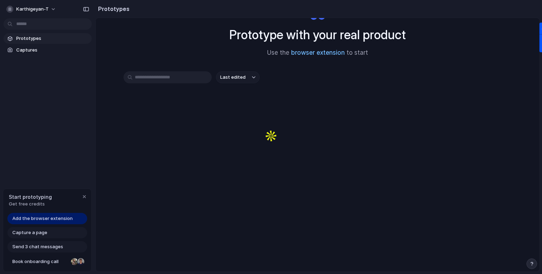 The width and height of the screenshot is (542, 274). What do you see at coordinates (31, 9) in the screenshot?
I see `button: karthigeyan-t` at bounding box center [31, 9].